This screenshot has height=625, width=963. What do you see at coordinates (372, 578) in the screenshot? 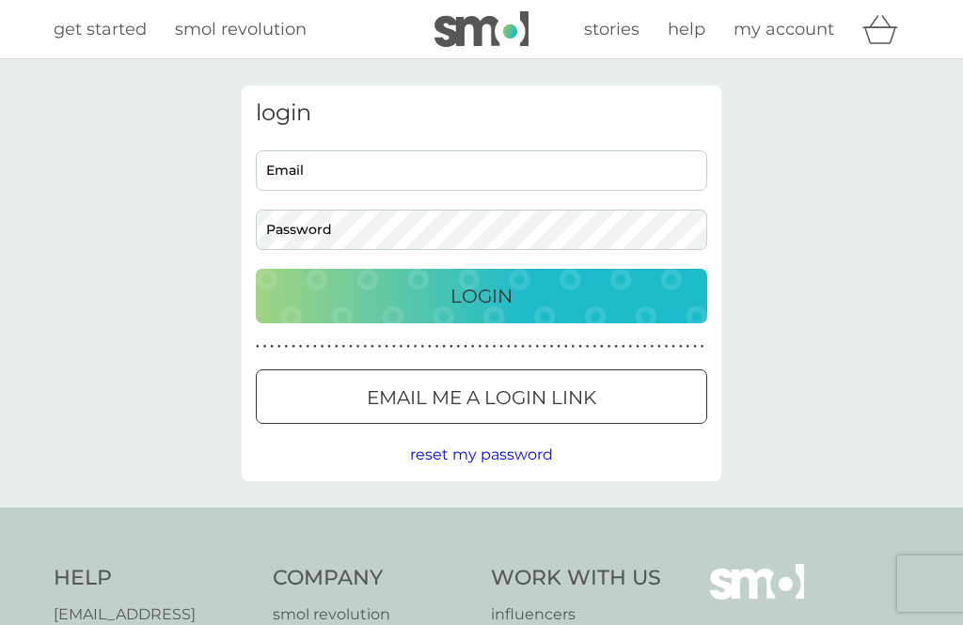
I see `h4: Company` at bounding box center [372, 578].